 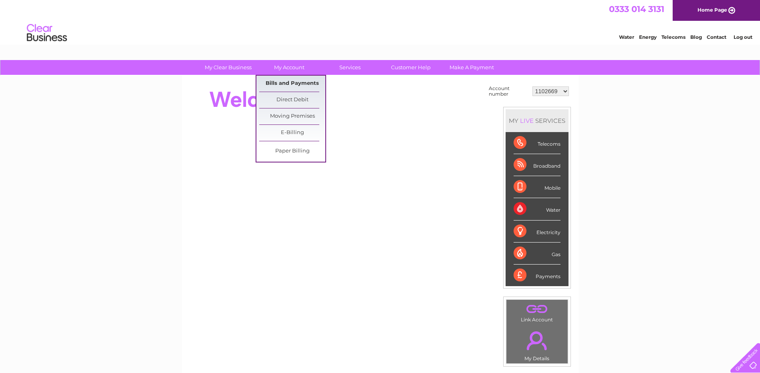 I want to click on a: Services, so click(x=350, y=67).